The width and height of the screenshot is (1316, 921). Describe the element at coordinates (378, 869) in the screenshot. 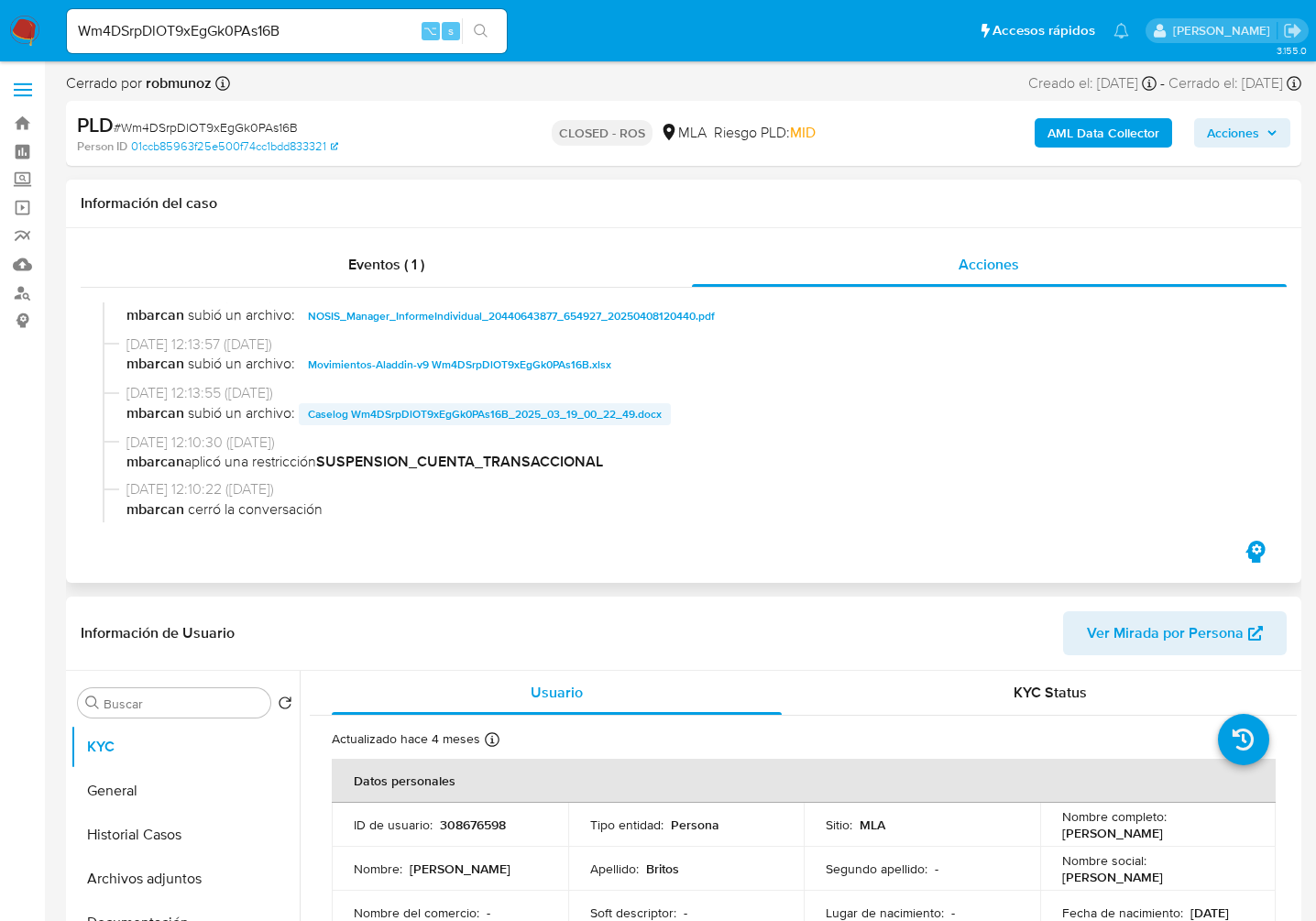

I see `p: Nombre :` at that location.